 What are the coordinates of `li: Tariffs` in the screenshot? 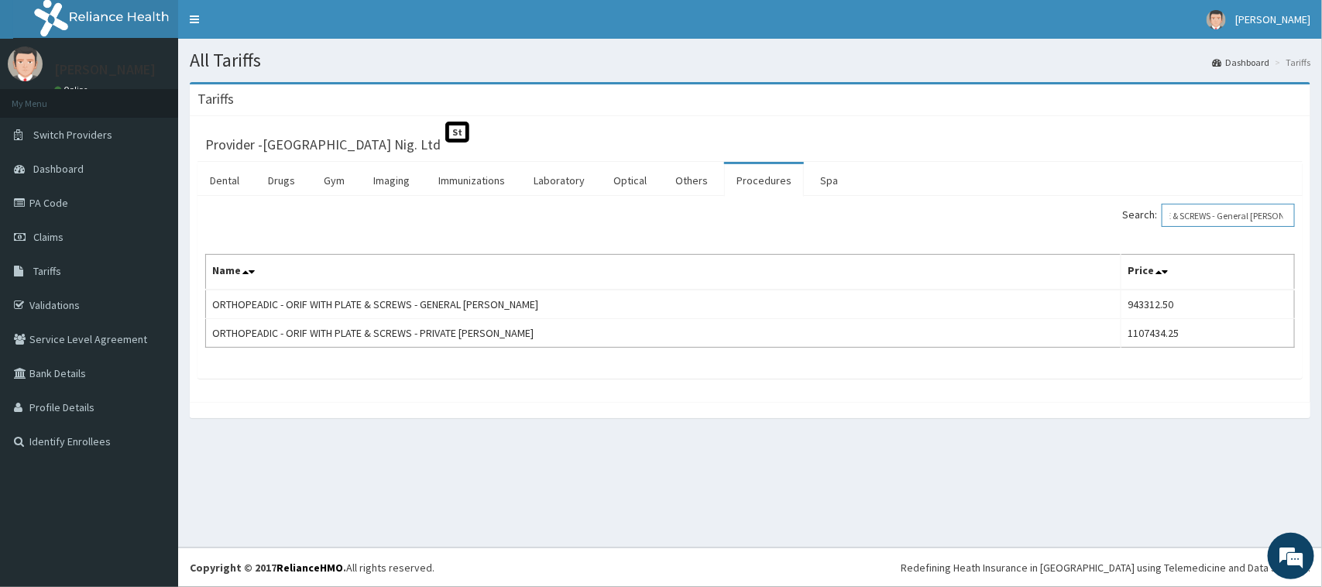 It's located at (1290, 62).